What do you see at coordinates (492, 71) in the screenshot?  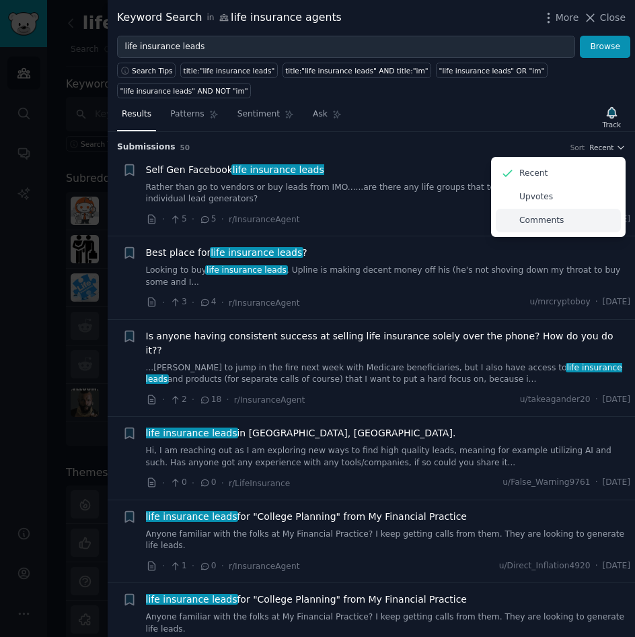 I see `div: "life insurance leads" OR "im"` at bounding box center [492, 71].